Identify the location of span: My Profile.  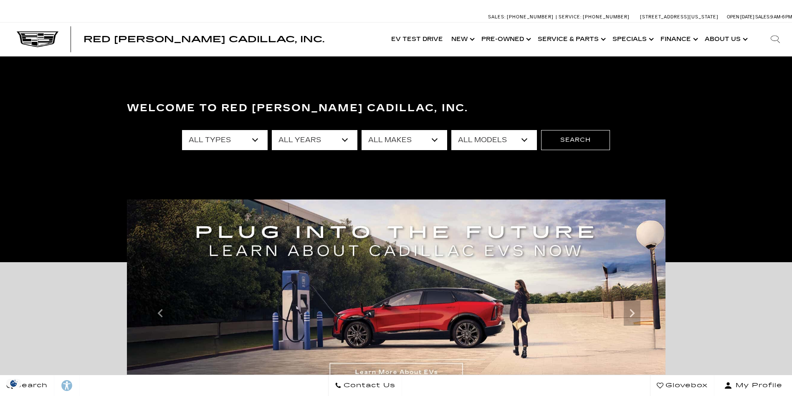
(758, 385).